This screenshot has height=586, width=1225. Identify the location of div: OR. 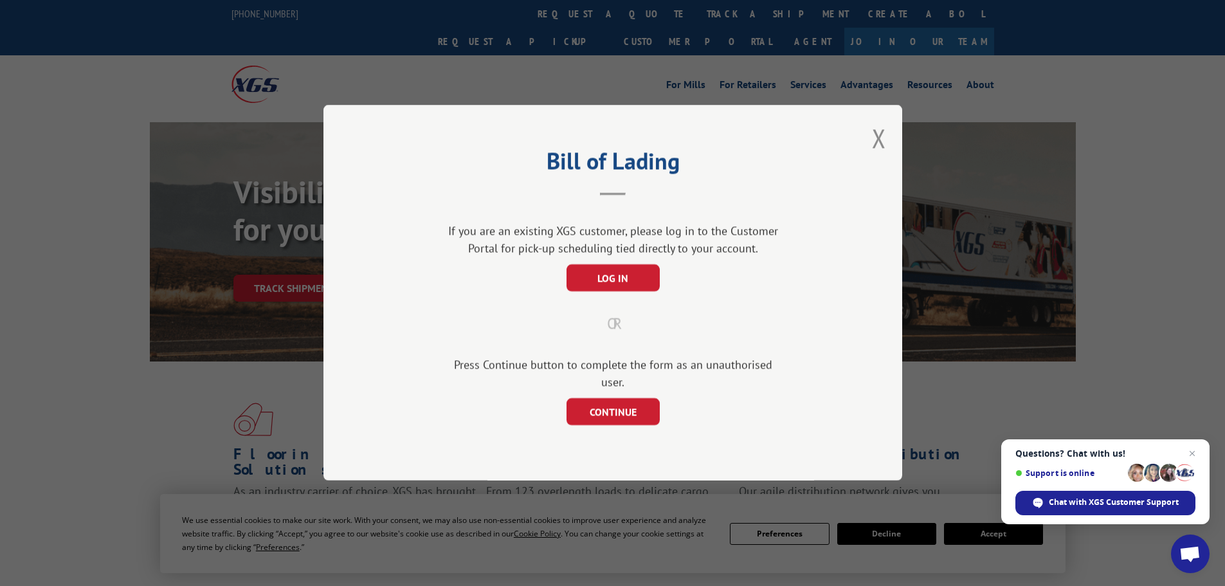
(613, 324).